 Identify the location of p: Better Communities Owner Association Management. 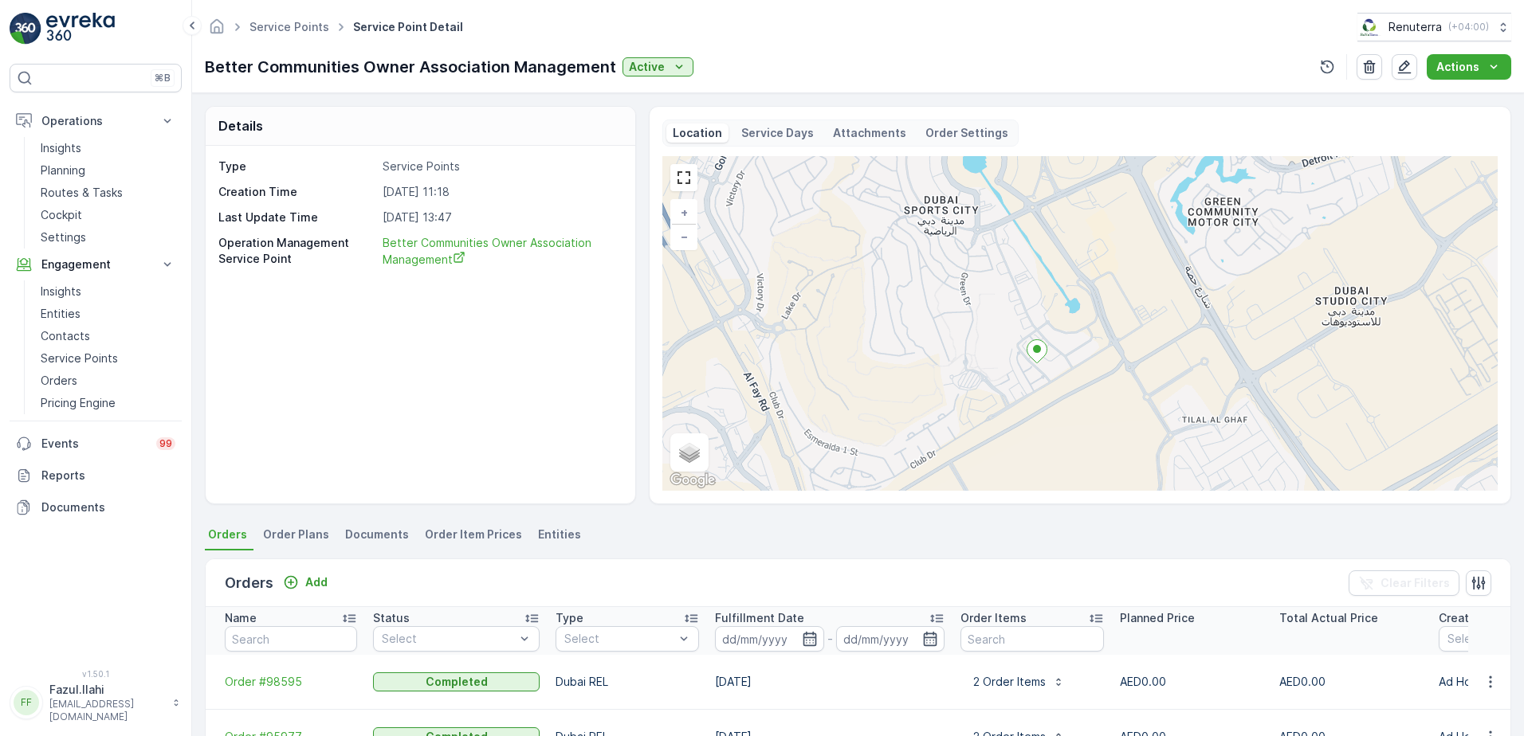
(410, 67).